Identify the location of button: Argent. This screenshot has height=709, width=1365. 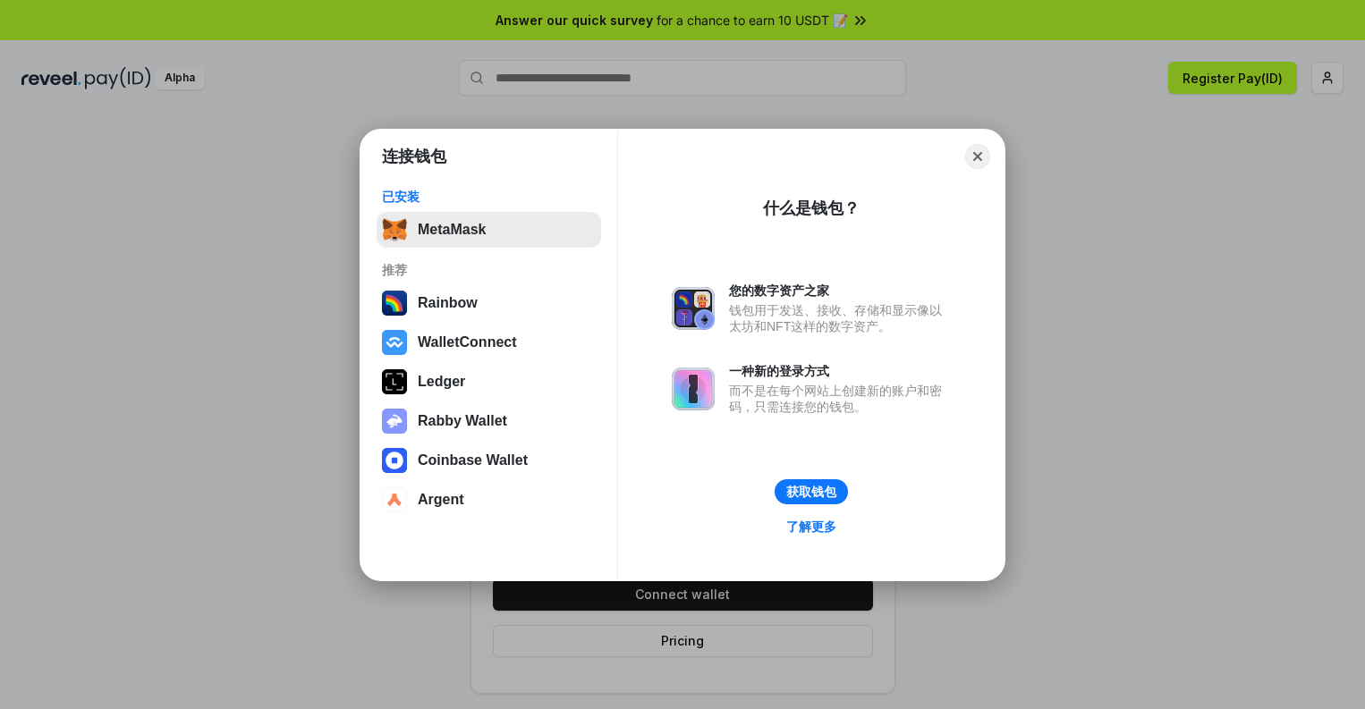
(488, 500).